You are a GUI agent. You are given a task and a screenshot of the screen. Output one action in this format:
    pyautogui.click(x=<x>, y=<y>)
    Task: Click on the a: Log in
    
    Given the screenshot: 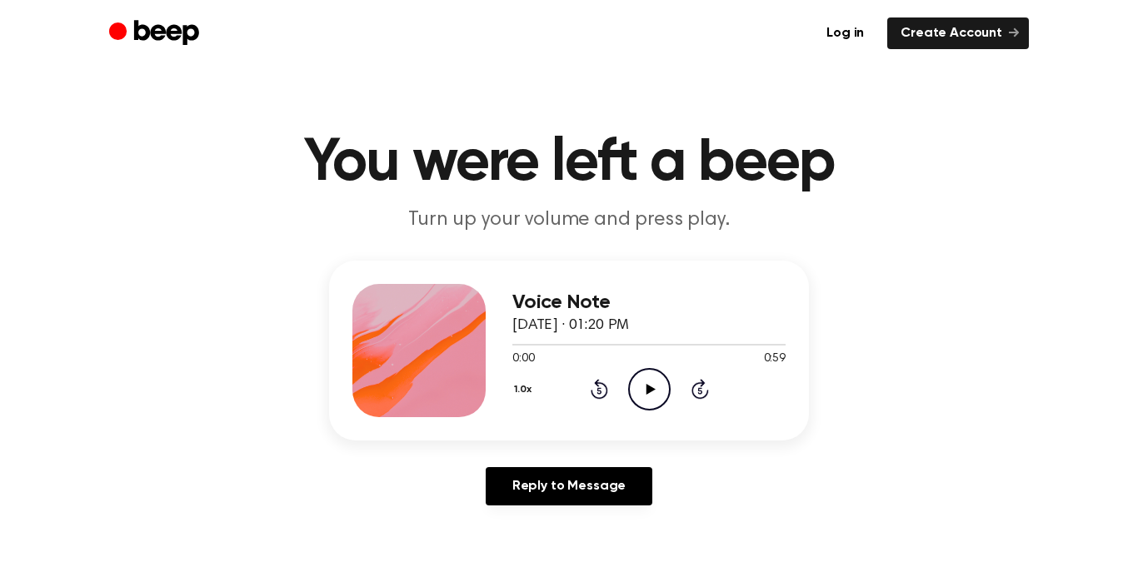 What is the action you would take?
    pyautogui.click(x=845, y=33)
    